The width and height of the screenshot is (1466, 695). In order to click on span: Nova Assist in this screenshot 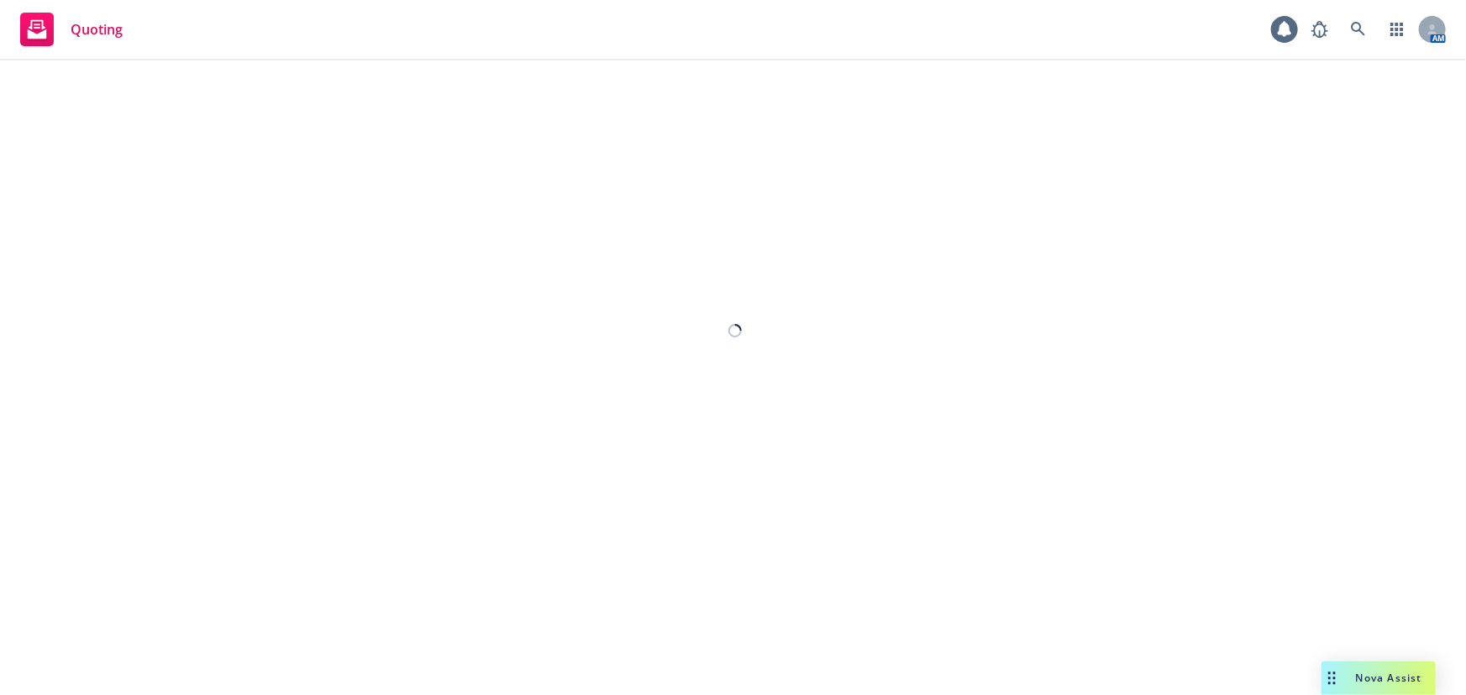, I will do `click(1388, 678)`.